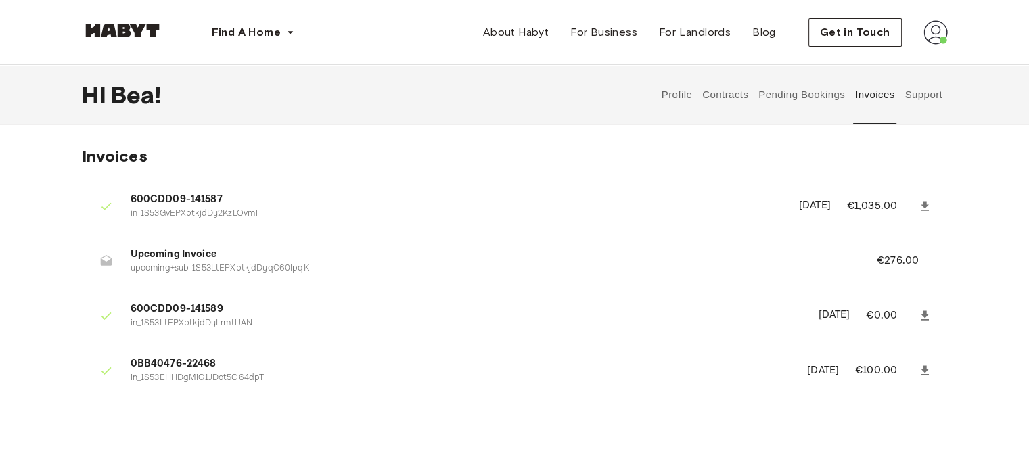 This screenshot has width=1029, height=470. I want to click on p: in_1S53EHHDgMiG1JDot5O64dpT, so click(461, 378).